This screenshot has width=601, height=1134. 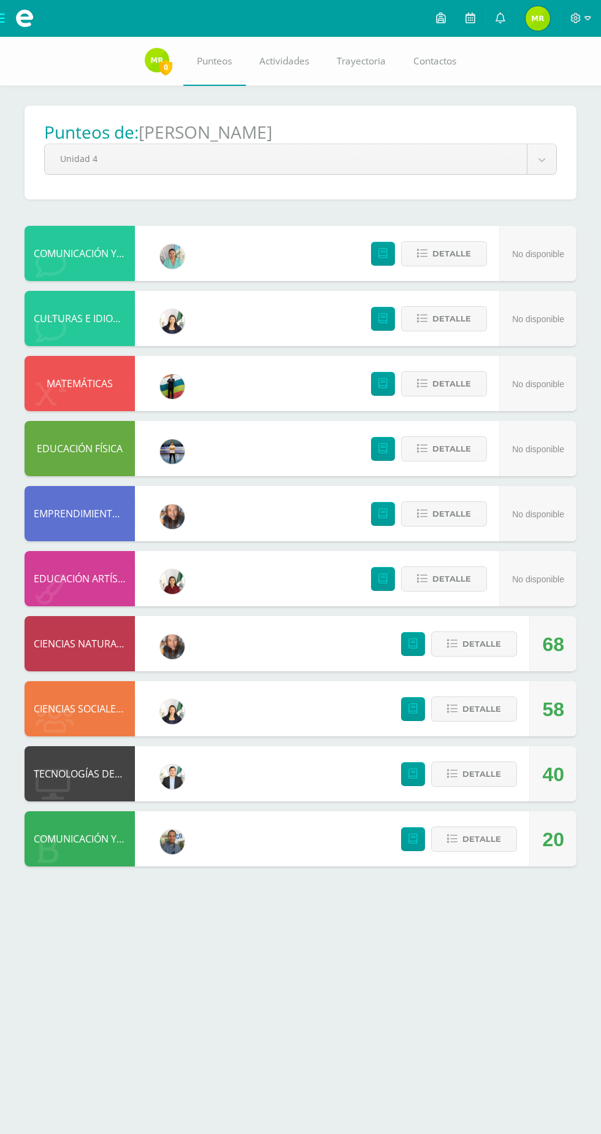 What do you see at coordinates (80, 448) in the screenshot?
I see `div: EDUCACIÓN FÍSICA` at bounding box center [80, 448].